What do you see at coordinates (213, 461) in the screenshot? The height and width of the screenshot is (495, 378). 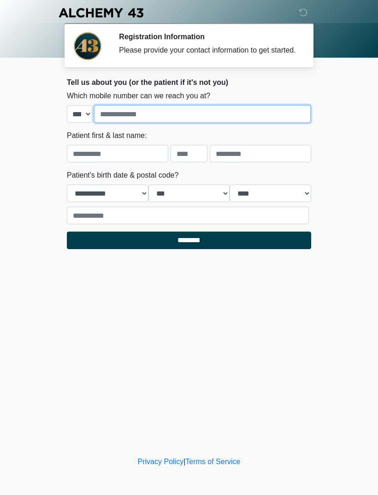 I see `a: Terms of Service` at bounding box center [213, 461].